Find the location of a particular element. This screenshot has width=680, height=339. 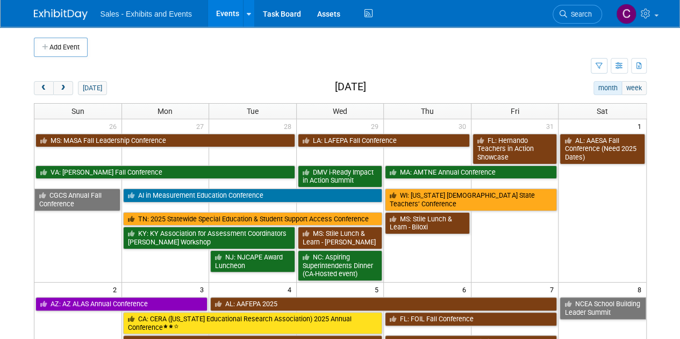

img: Christine Lurz is located at coordinates (627, 14).